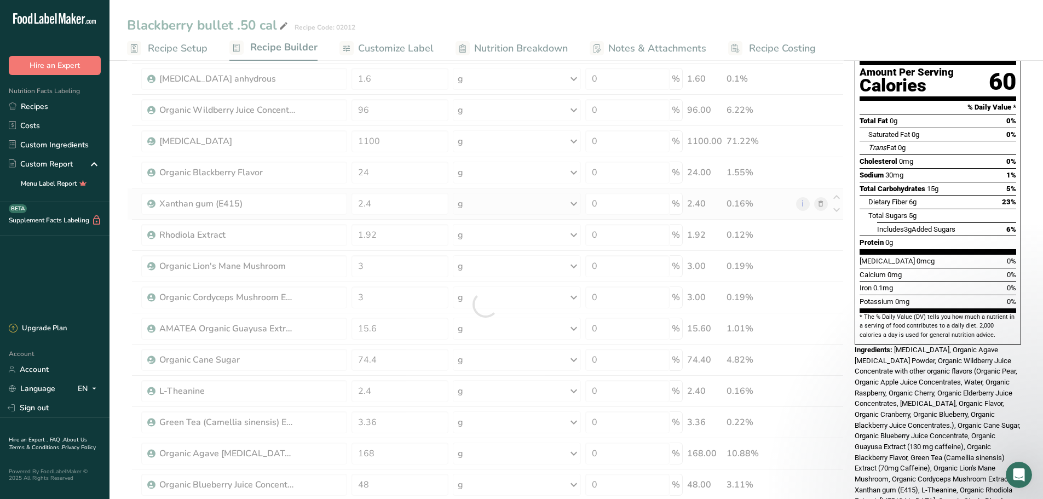 The image size is (1043, 499). What do you see at coordinates (908, 229) in the screenshot?
I see `span: 3g` at bounding box center [908, 229].